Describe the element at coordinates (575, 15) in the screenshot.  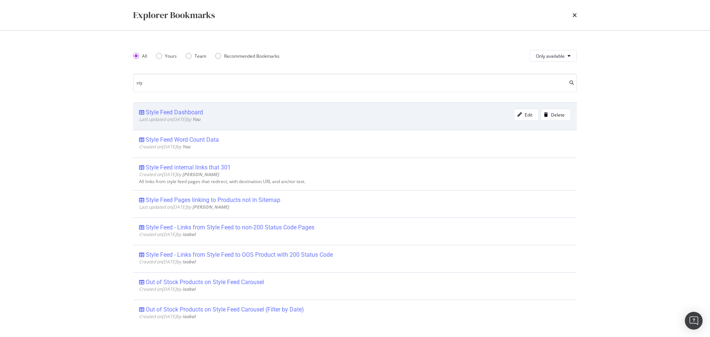
I see `div: times` at that location.